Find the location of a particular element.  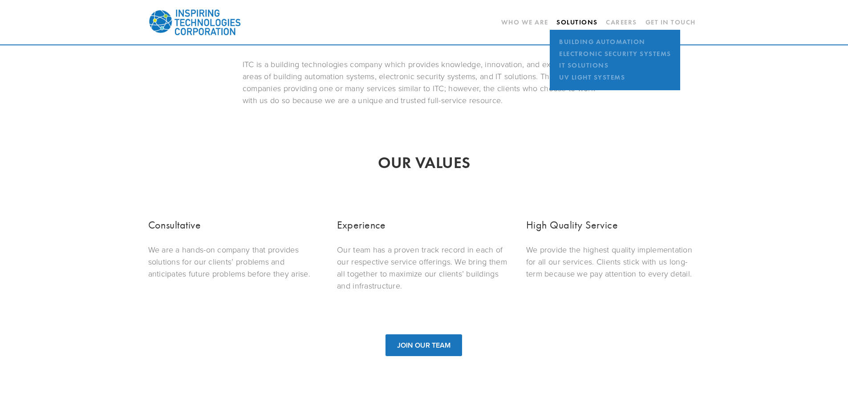

a: Careers is located at coordinates (621, 22).